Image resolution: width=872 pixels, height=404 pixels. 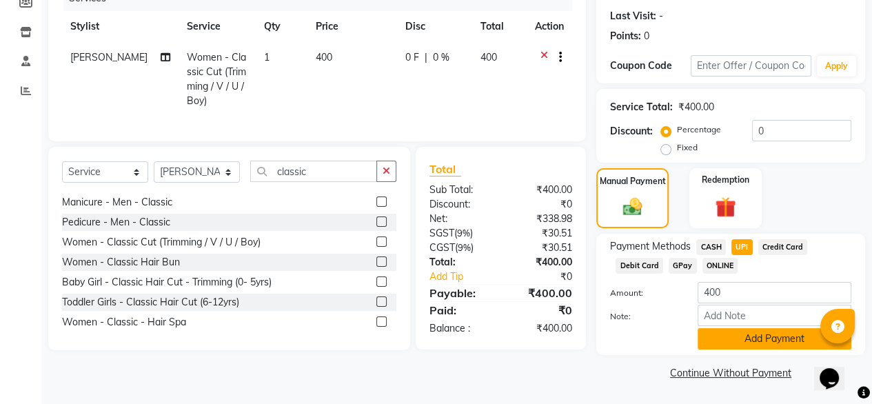 What do you see at coordinates (632, 181) in the screenshot?
I see `label: Manual Payment` at bounding box center [632, 181].